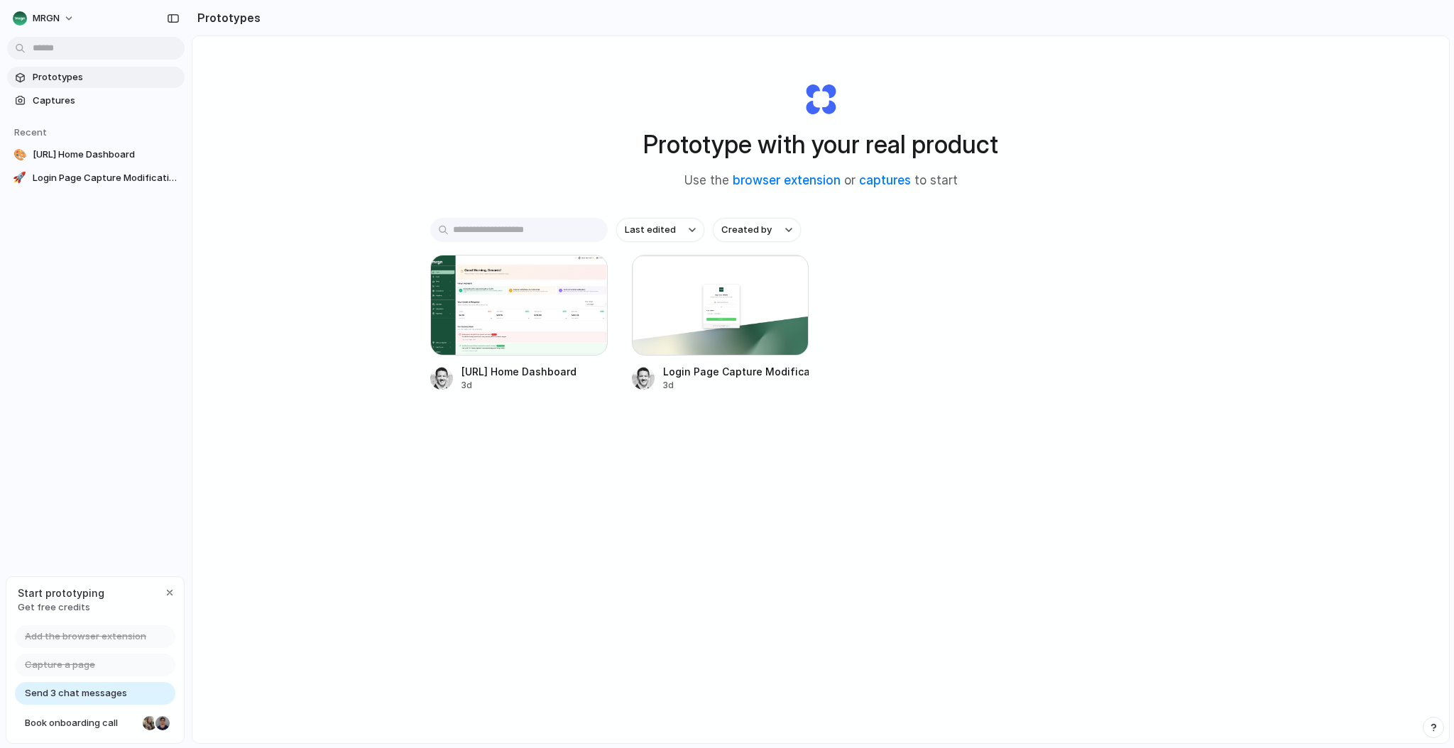  I want to click on button: Created by, so click(757, 230).